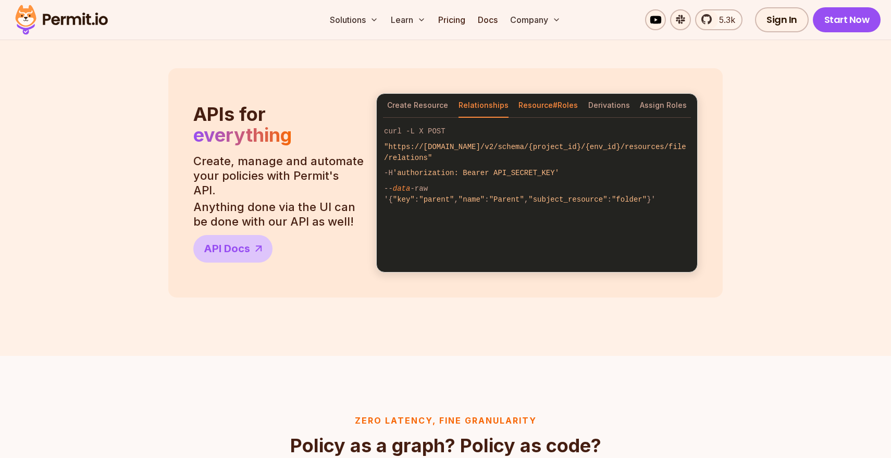  Describe the element at coordinates (609, 106) in the screenshot. I see `button: Derivations` at that location.